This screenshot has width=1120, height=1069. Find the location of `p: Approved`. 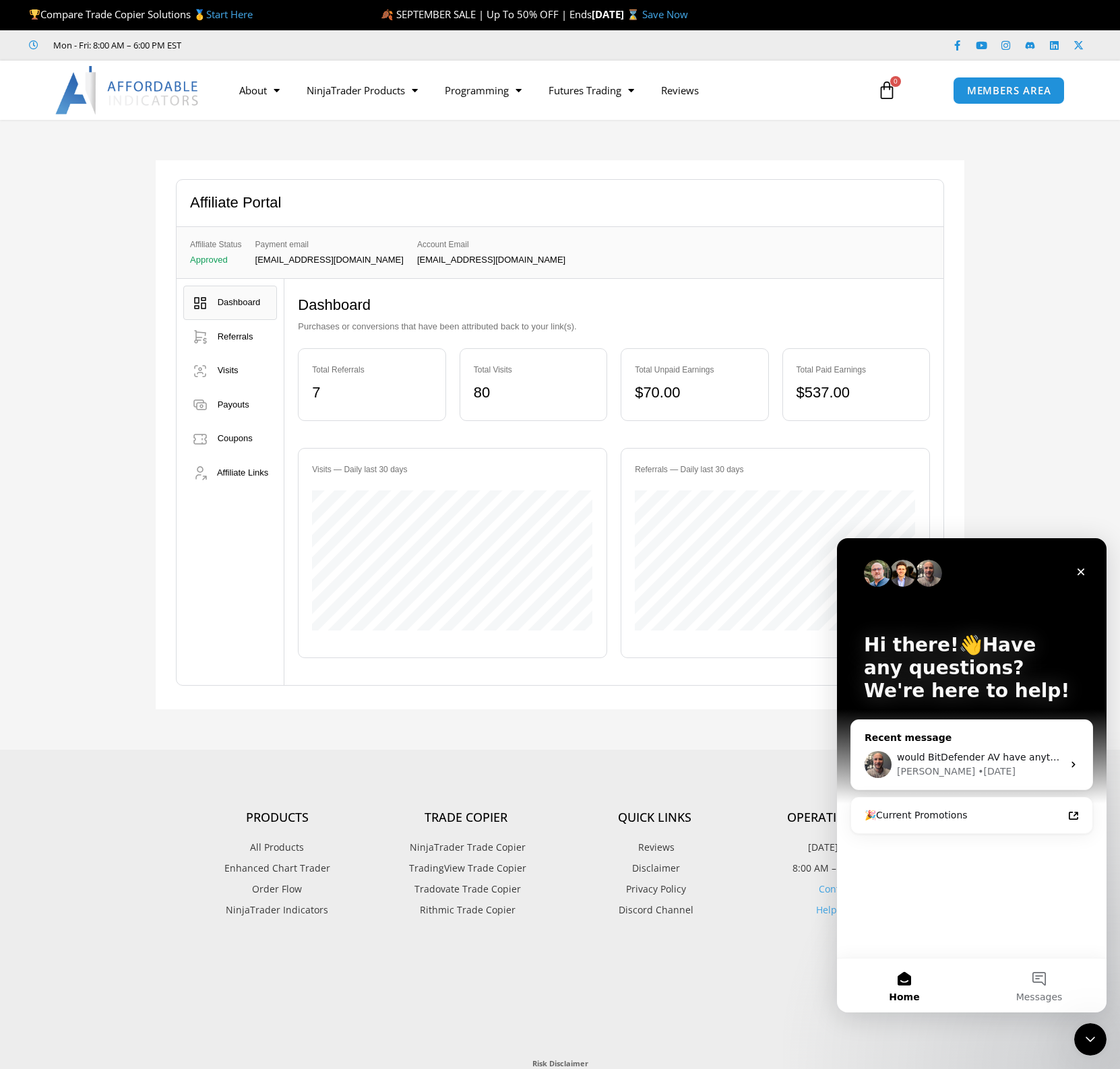

p: Approved is located at coordinates (216, 260).